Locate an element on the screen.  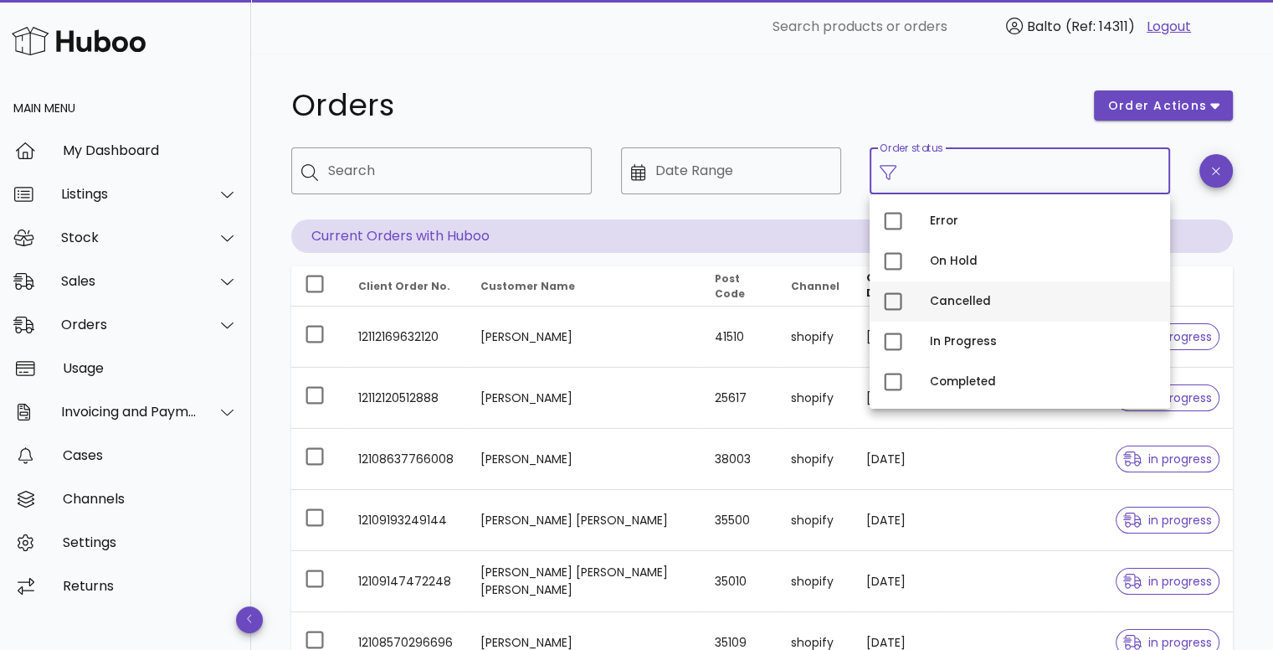
td: 12109193249144 is located at coordinates (406, 520).